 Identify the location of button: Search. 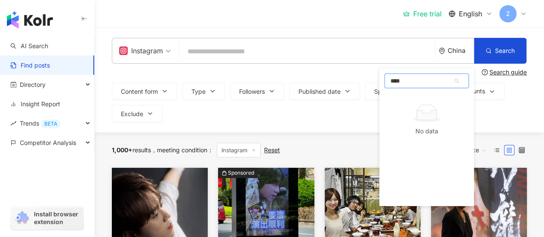
(500, 51).